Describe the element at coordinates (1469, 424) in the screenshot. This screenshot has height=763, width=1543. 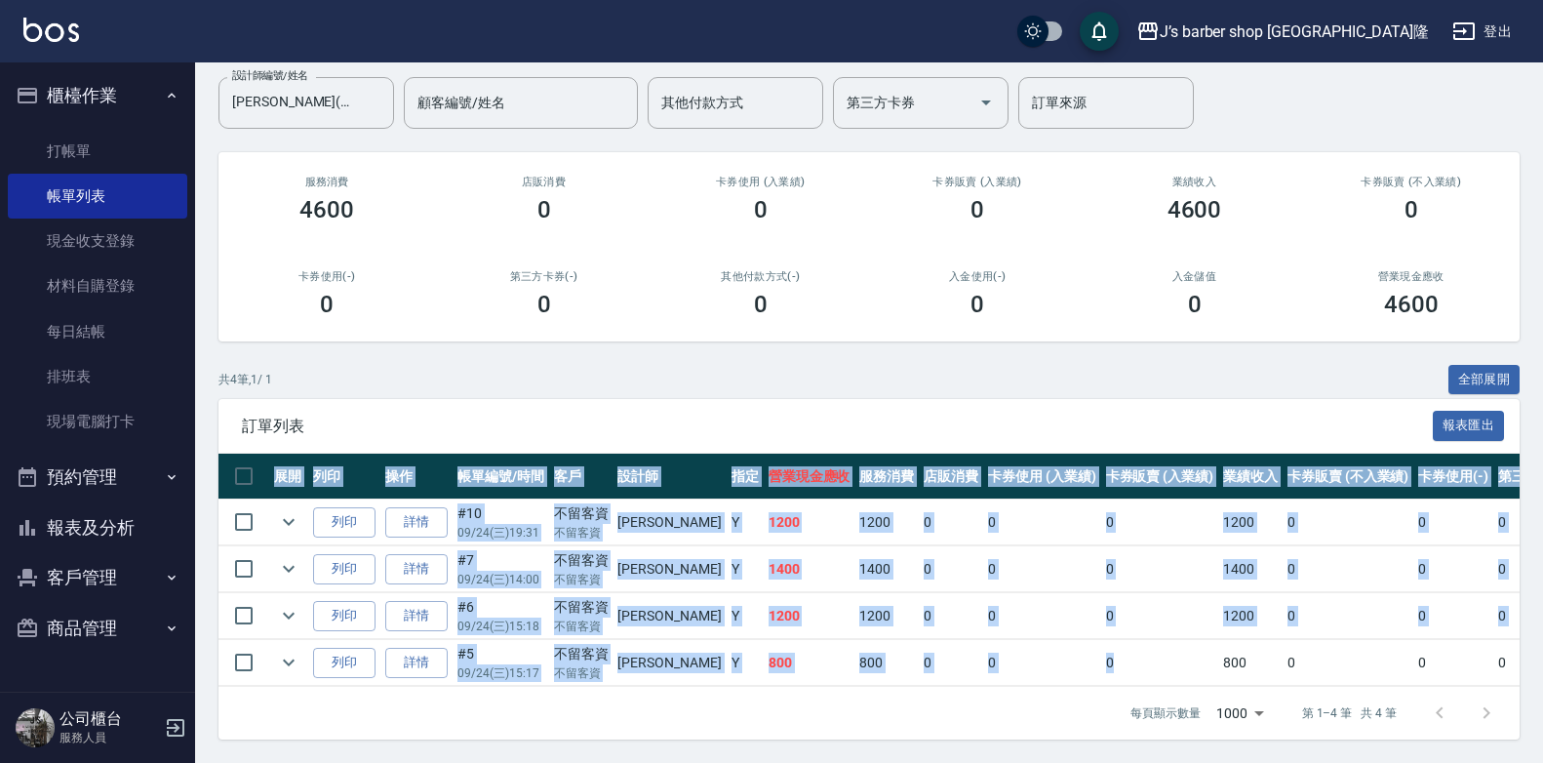
I see `a: 報表匯出` at that location.